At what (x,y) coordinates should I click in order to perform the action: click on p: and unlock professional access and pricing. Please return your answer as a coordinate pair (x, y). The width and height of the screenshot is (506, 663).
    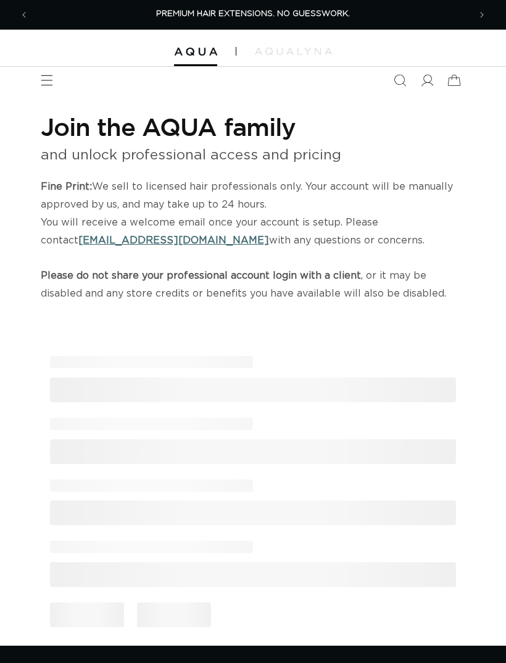
    Looking at the image, I should click on (253, 155).